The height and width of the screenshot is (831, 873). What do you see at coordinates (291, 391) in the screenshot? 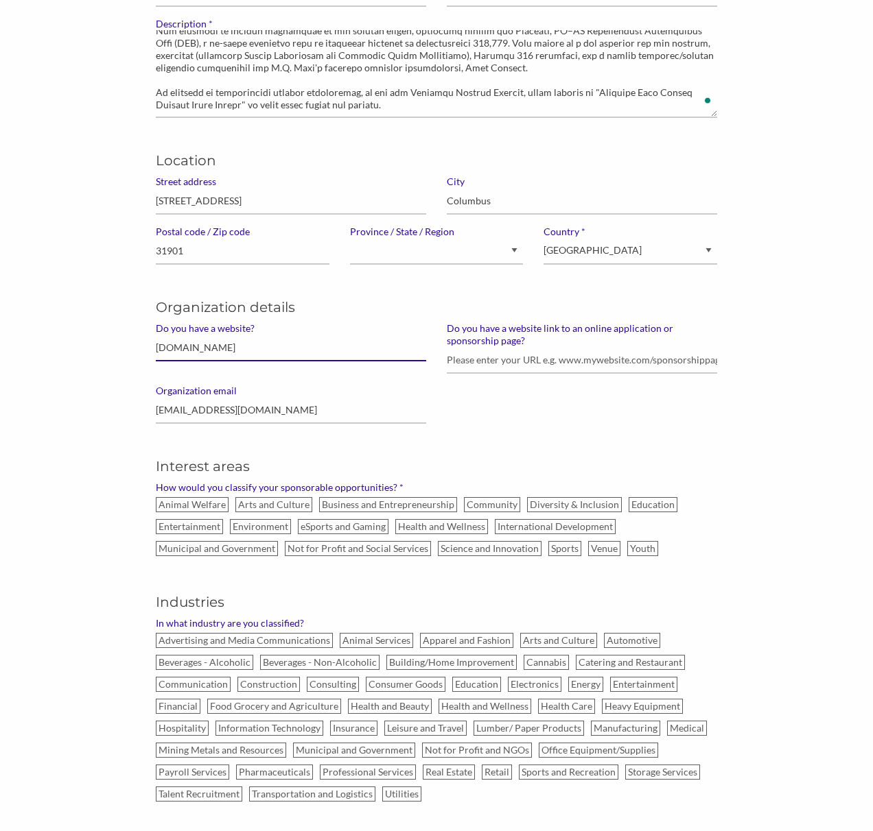
I see `label: Organization email` at bounding box center [291, 391].